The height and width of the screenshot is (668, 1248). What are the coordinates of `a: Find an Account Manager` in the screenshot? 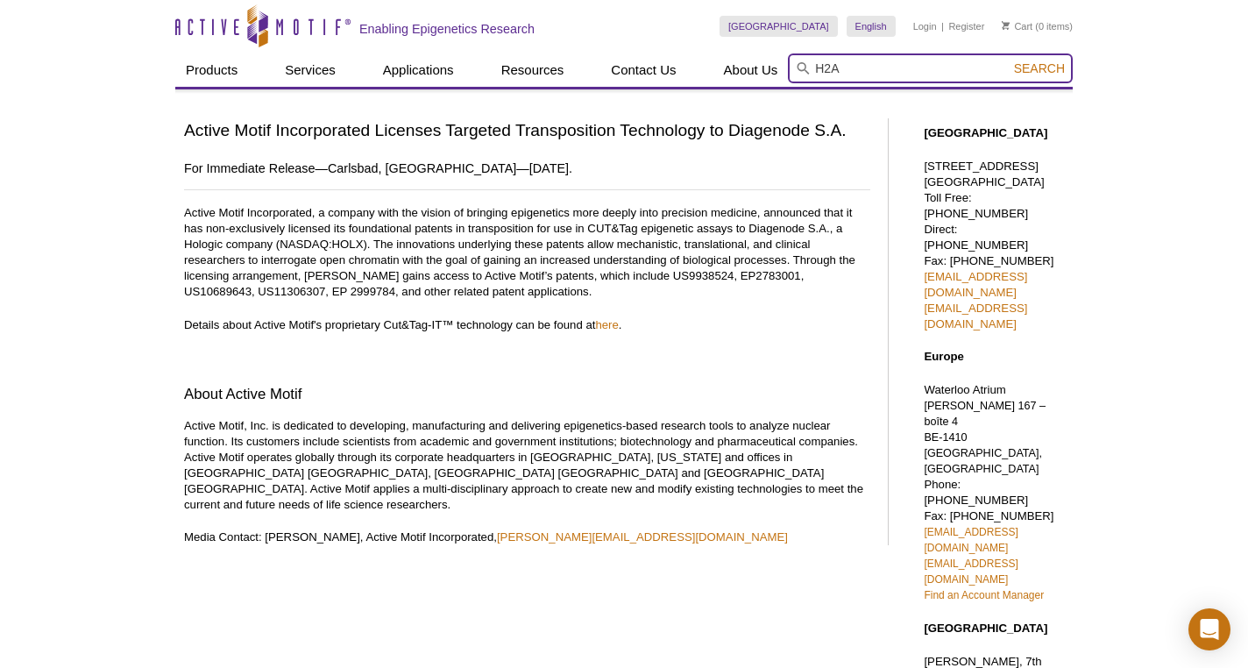 It's located at (983, 595).